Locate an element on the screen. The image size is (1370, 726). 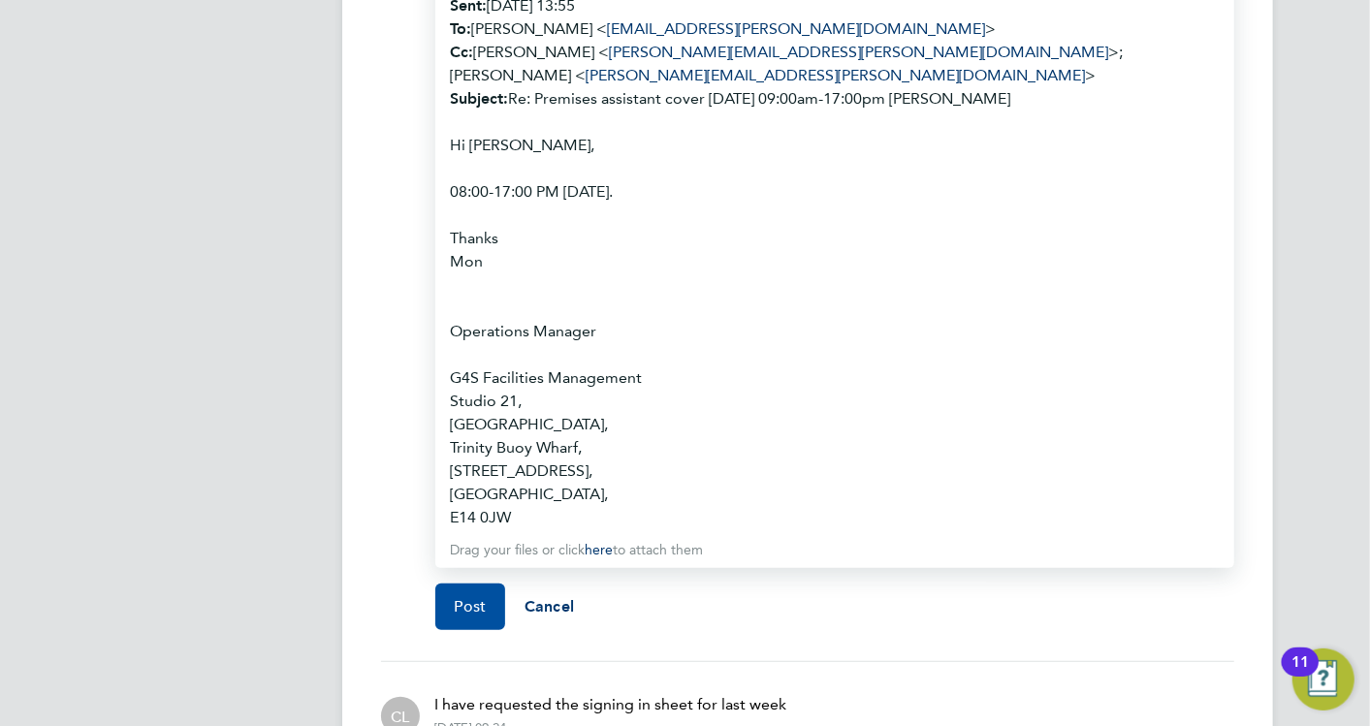
div: 11 is located at coordinates (1300, 675).